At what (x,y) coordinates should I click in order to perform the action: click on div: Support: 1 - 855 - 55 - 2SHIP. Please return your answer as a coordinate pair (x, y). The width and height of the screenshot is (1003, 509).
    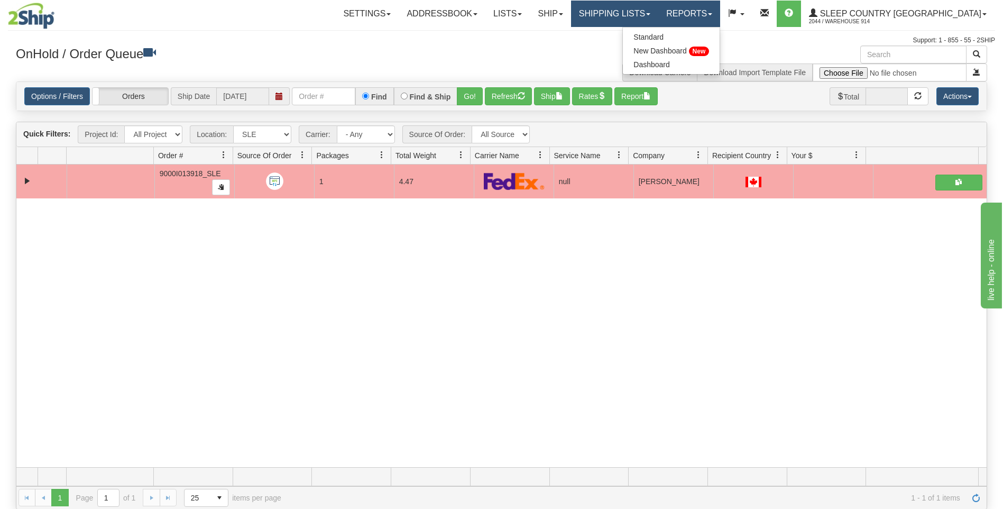
    Looking at the image, I should click on (501, 40).